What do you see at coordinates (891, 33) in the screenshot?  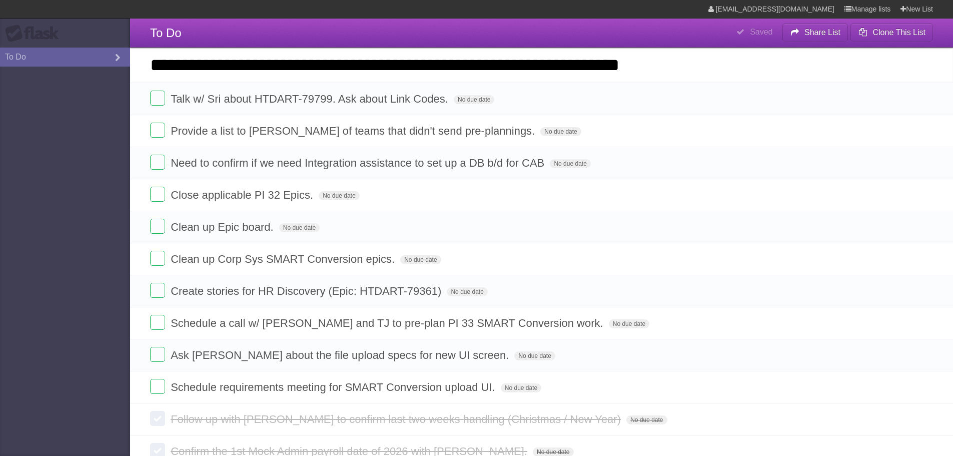 I see `button: Clone This List` at bounding box center [891, 33].